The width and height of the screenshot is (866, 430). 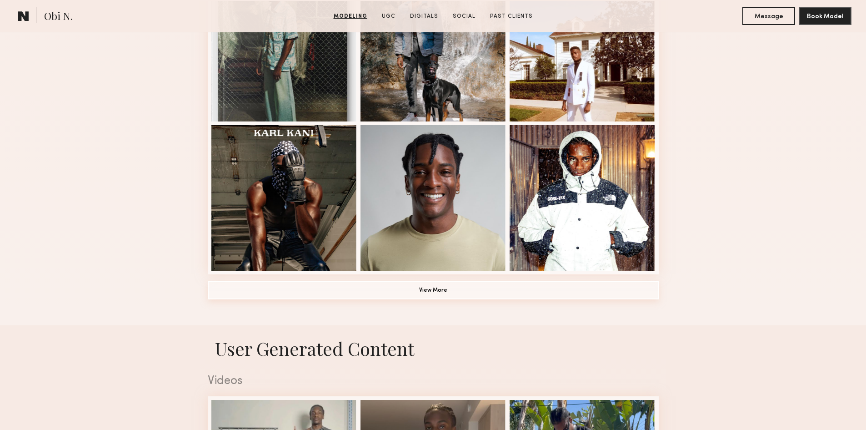 What do you see at coordinates (433, 348) in the screenshot?
I see `h1: User Generated Content` at bounding box center [433, 348].